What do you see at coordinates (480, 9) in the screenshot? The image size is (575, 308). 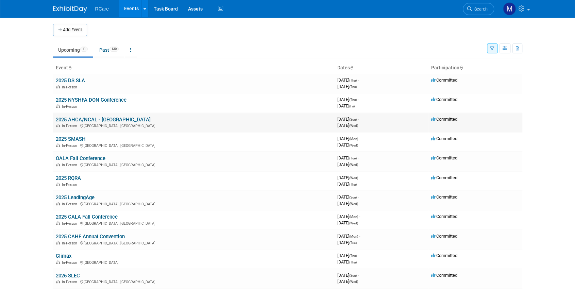 I see `span: Search` at bounding box center [480, 9].